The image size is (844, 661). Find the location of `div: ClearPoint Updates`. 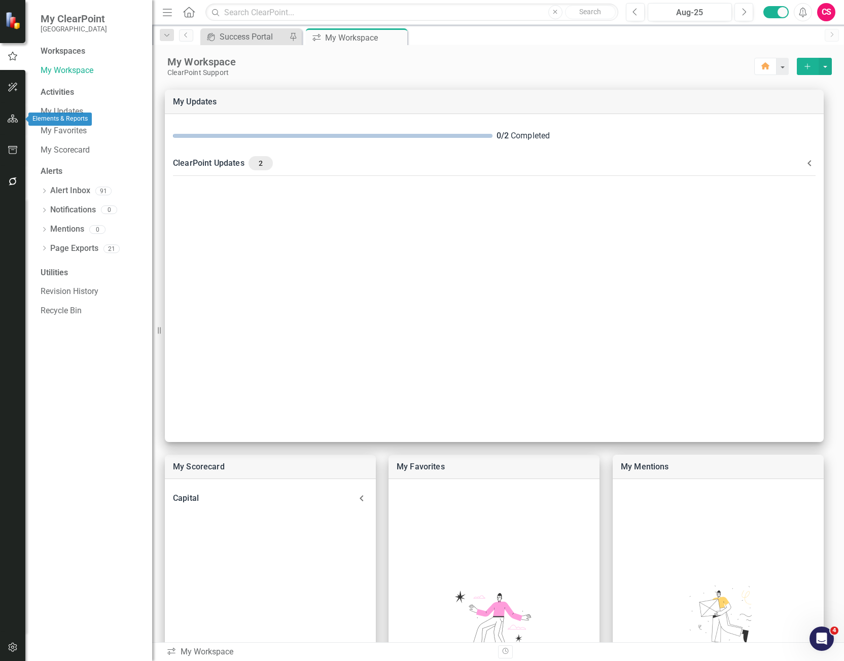

div: ClearPoint Updates is located at coordinates (488, 163).